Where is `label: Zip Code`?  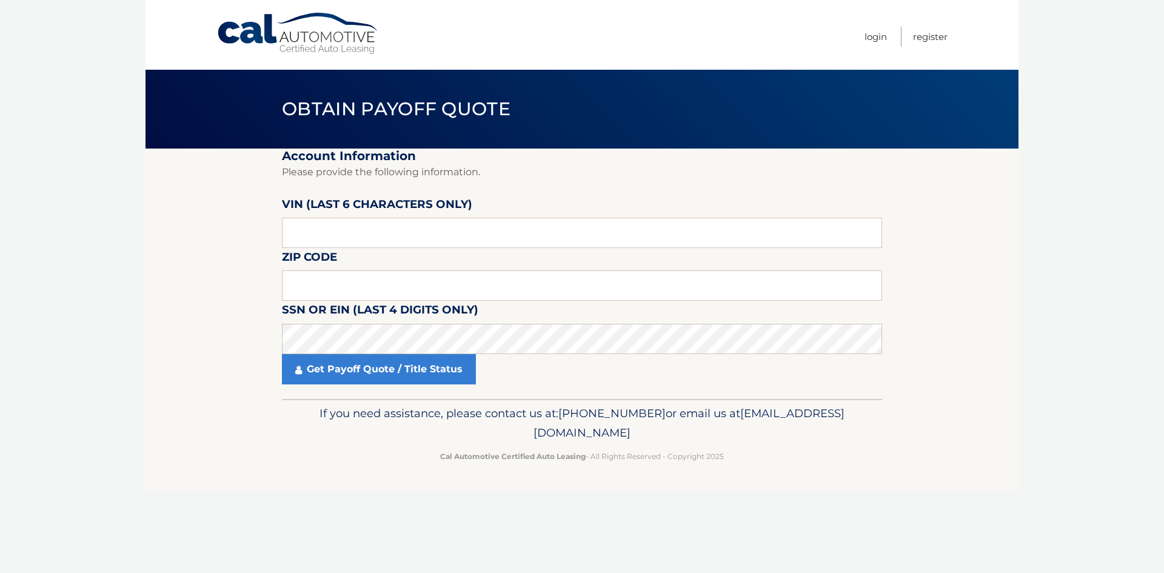 label: Zip Code is located at coordinates (309, 259).